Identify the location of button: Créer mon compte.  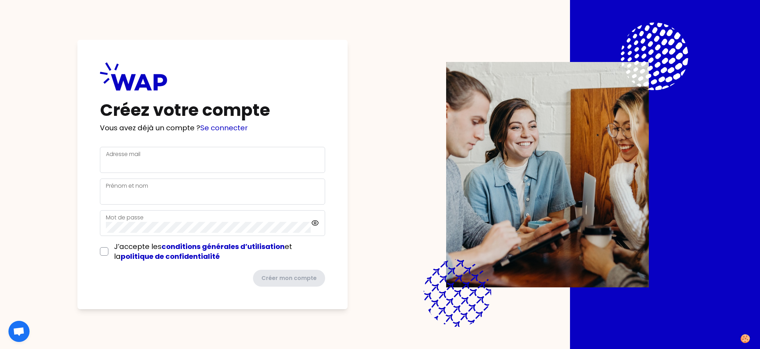
(289, 278).